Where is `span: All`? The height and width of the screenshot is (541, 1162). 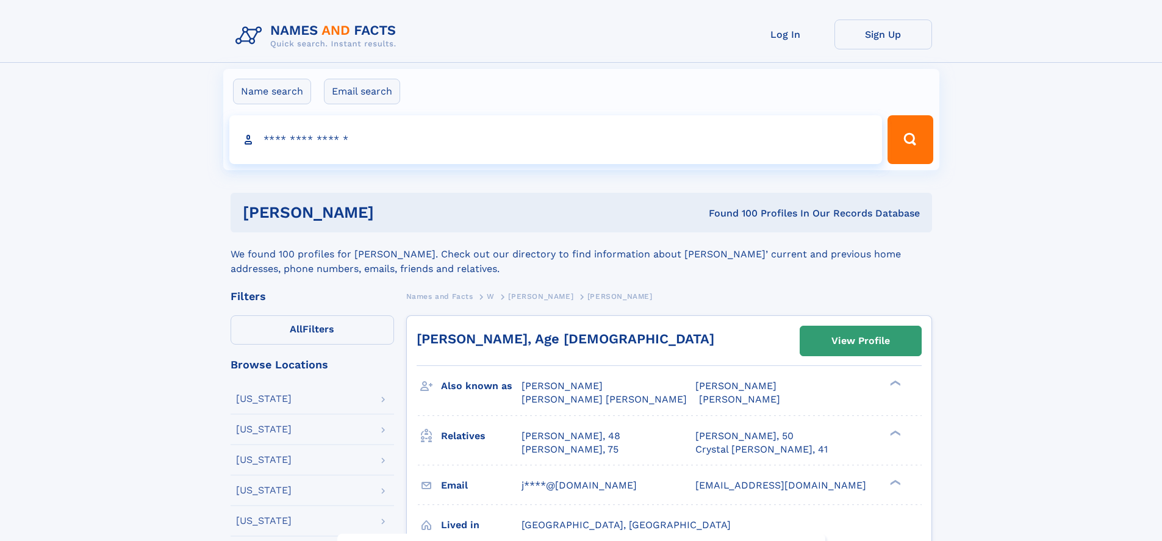
span: All is located at coordinates (296, 329).